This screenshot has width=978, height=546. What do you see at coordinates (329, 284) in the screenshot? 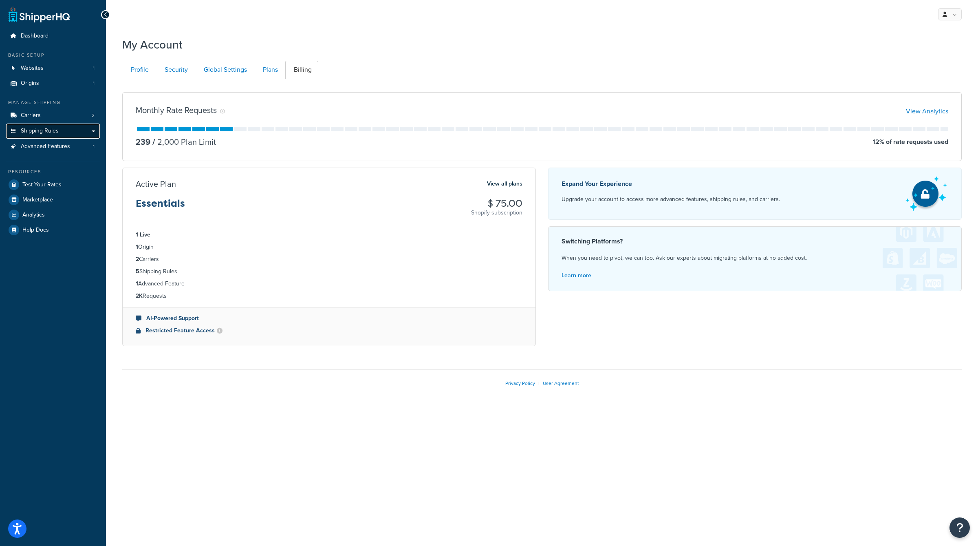
I see `li: Advanced Feature` at bounding box center [329, 284].